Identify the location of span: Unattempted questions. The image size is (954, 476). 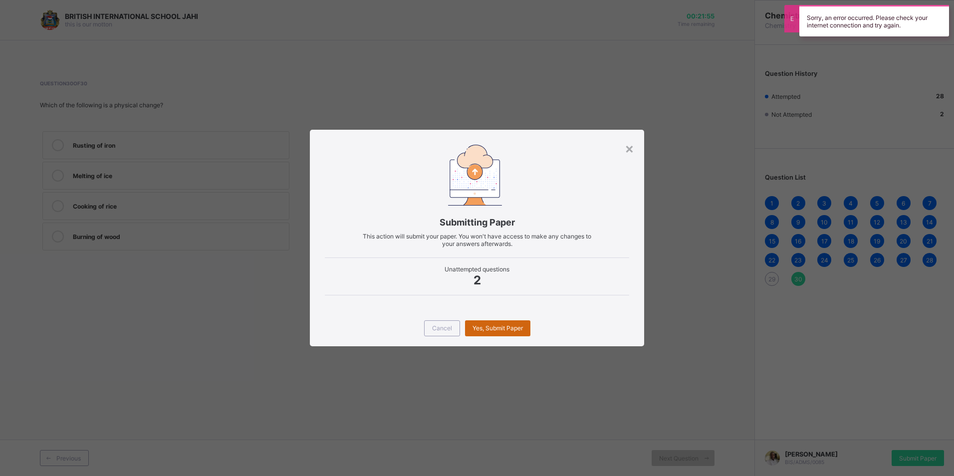
(477, 269).